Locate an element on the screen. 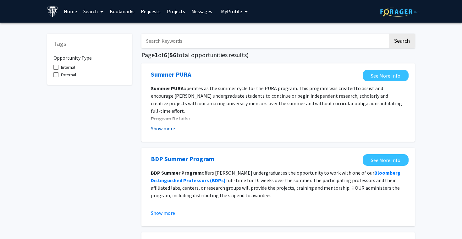  h5: Tags is located at coordinates (89, 44).